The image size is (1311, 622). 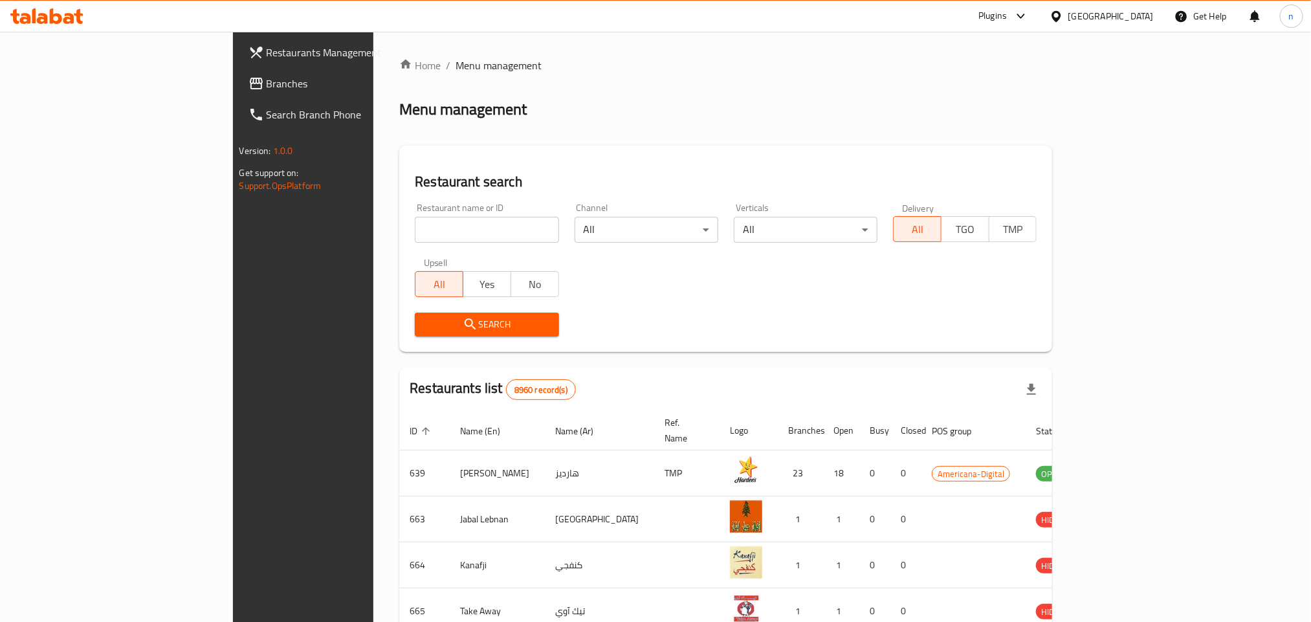 What do you see at coordinates (1056, 431) in the screenshot?
I see `span: Status` at bounding box center [1056, 431].